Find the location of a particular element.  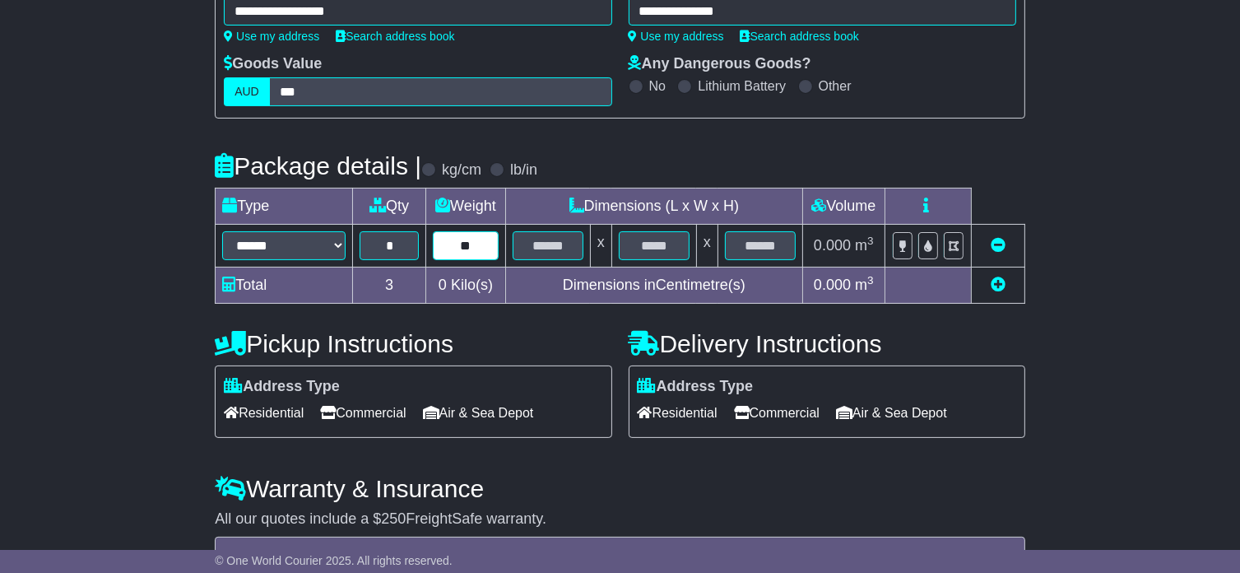

div: All our quotes include a $ FreightSafe warranty. is located at coordinates (620, 519).